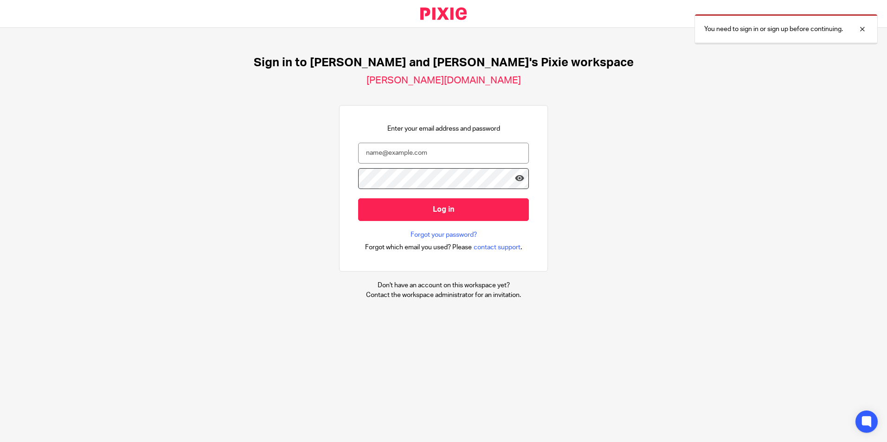 Image resolution: width=887 pixels, height=442 pixels. What do you see at coordinates (443, 295) in the screenshot?
I see `p: Contact the workspace administrator for an invitation.` at bounding box center [443, 295].